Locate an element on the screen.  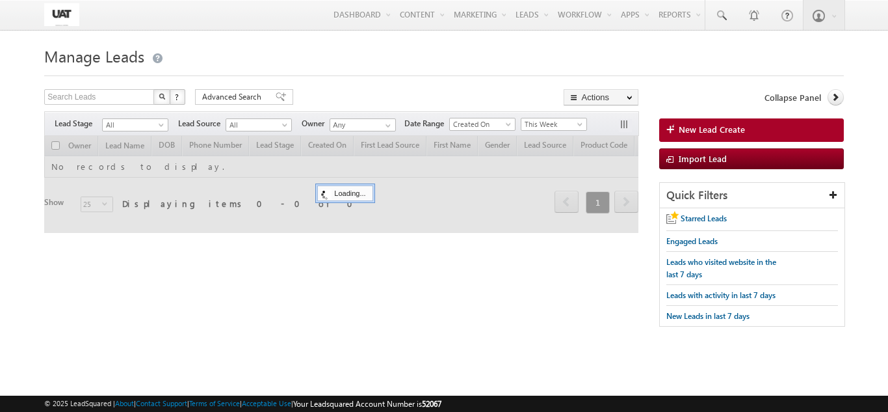
span: Manage Leads is located at coordinates (94, 56).